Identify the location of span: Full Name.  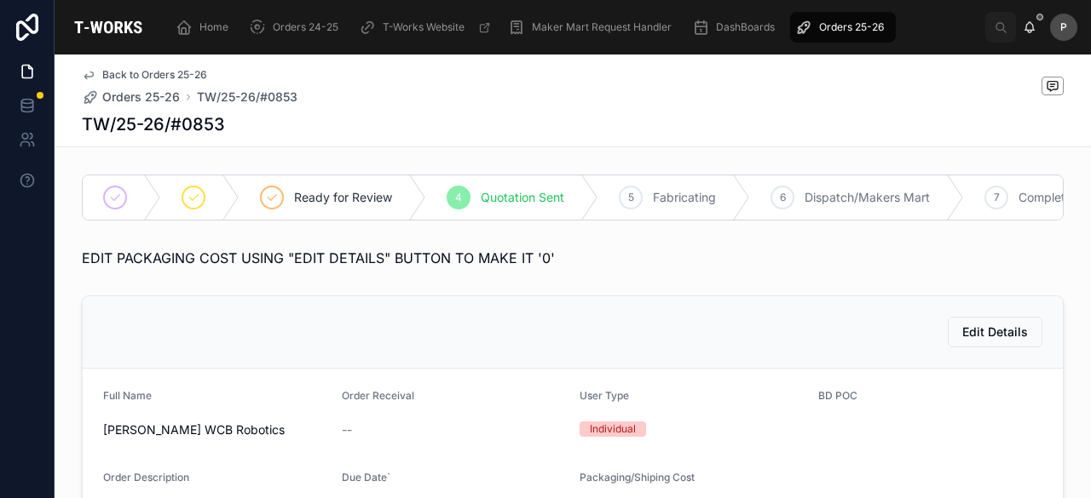
(127, 395).